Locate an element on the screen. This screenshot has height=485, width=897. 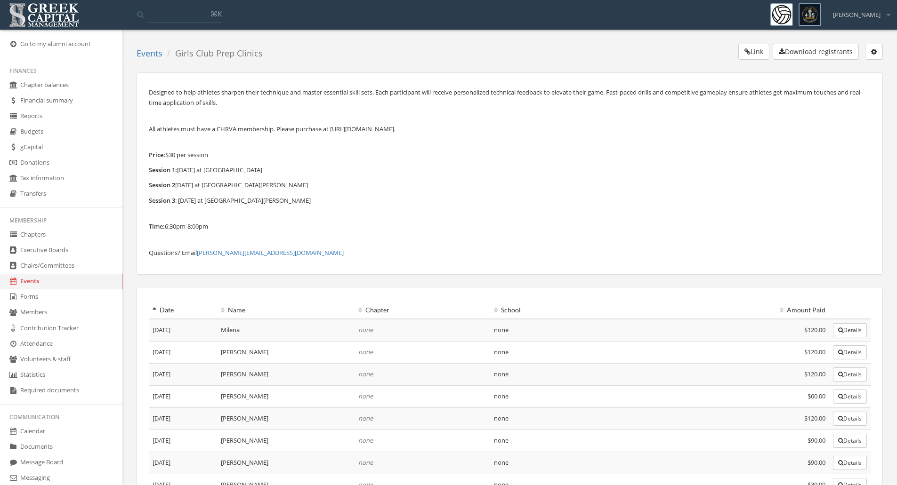
p: Questions? Email is located at coordinates (509, 253).